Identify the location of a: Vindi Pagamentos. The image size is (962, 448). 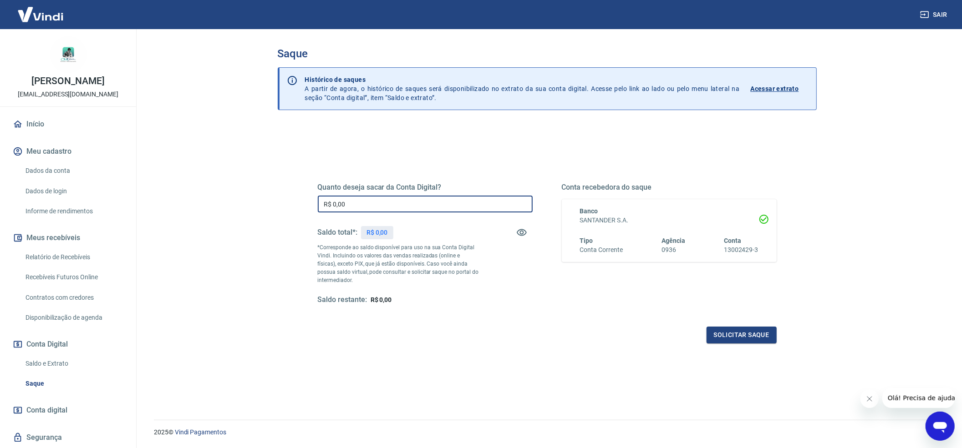
(200, 432).